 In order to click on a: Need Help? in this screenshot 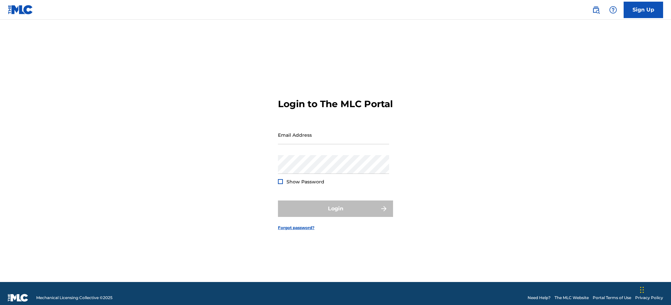, I will do `click(539, 298)`.